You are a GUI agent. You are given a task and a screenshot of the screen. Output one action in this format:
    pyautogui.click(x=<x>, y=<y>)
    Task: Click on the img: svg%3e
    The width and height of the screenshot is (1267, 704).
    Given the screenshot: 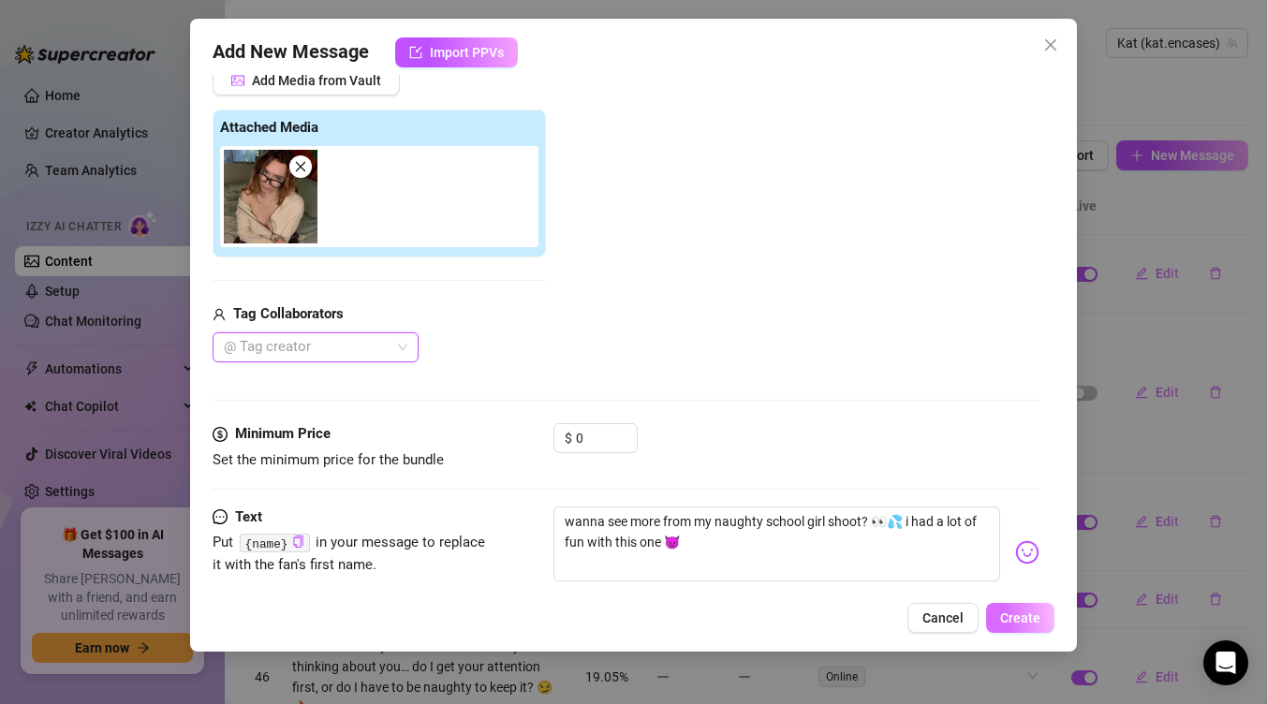 What is the action you would take?
    pyautogui.click(x=1028, y=553)
    